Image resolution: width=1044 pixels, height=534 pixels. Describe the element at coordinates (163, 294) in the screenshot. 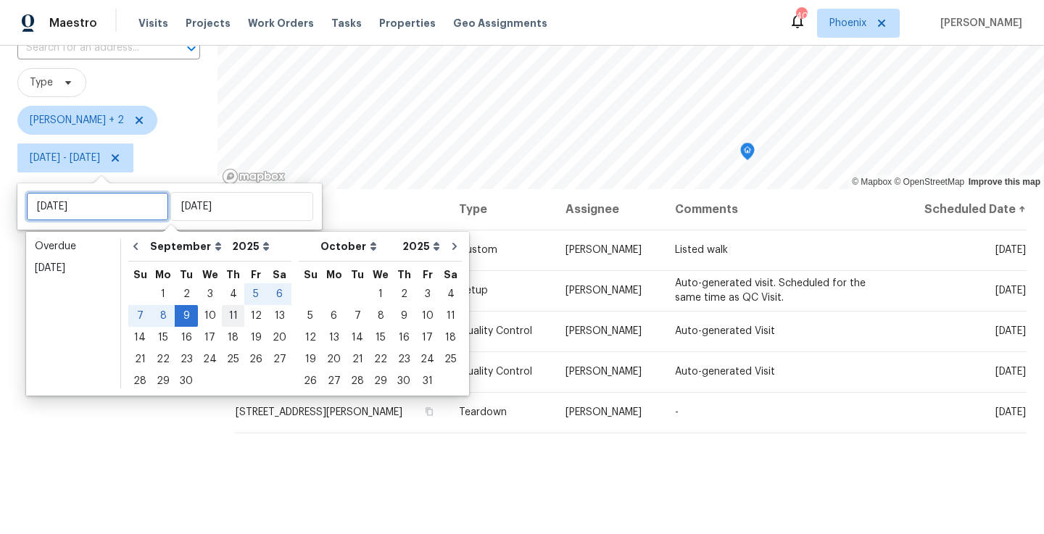

I see `div: 1` at that location.